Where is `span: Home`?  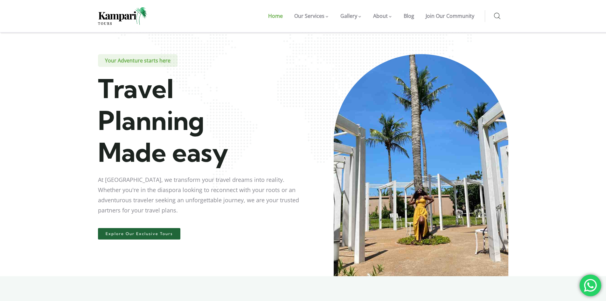
span: Home is located at coordinates (276, 16).